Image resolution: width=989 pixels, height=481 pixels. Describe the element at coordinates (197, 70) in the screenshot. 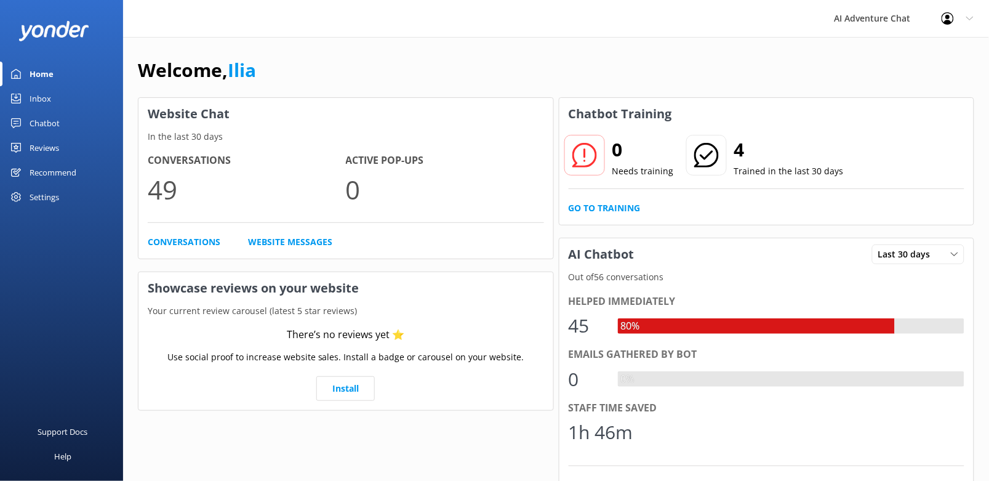

I see `h1: Welcome,` at that location.